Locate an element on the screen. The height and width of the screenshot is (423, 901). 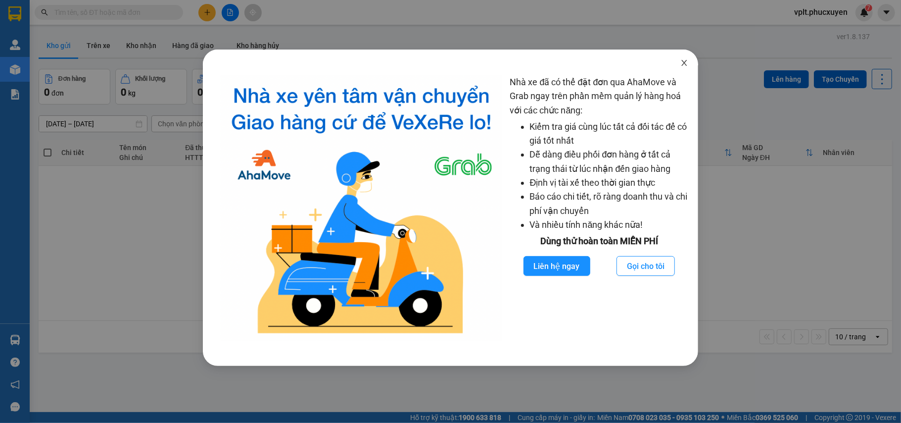
span: Liên hệ ngay is located at coordinates (557, 266).